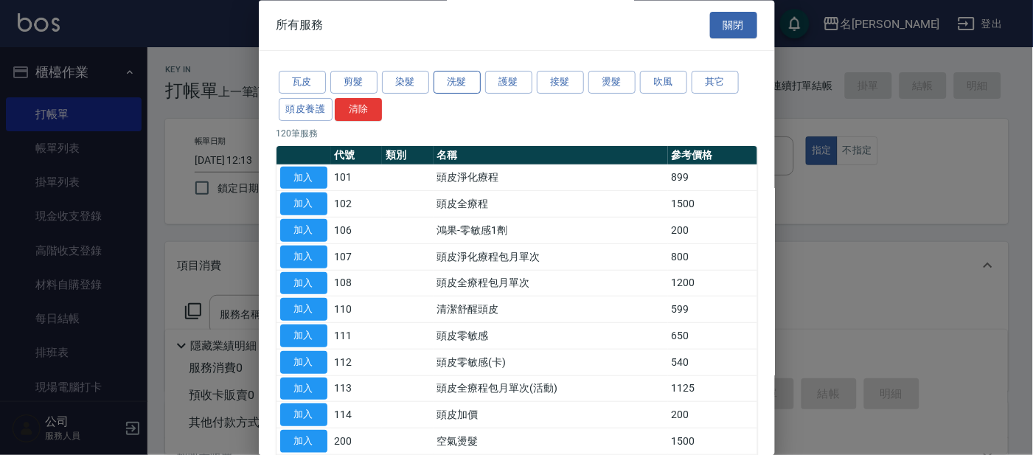 This screenshot has width=1033, height=455. Describe the element at coordinates (713, 284) in the screenshot. I see `td: 1200` at that location.